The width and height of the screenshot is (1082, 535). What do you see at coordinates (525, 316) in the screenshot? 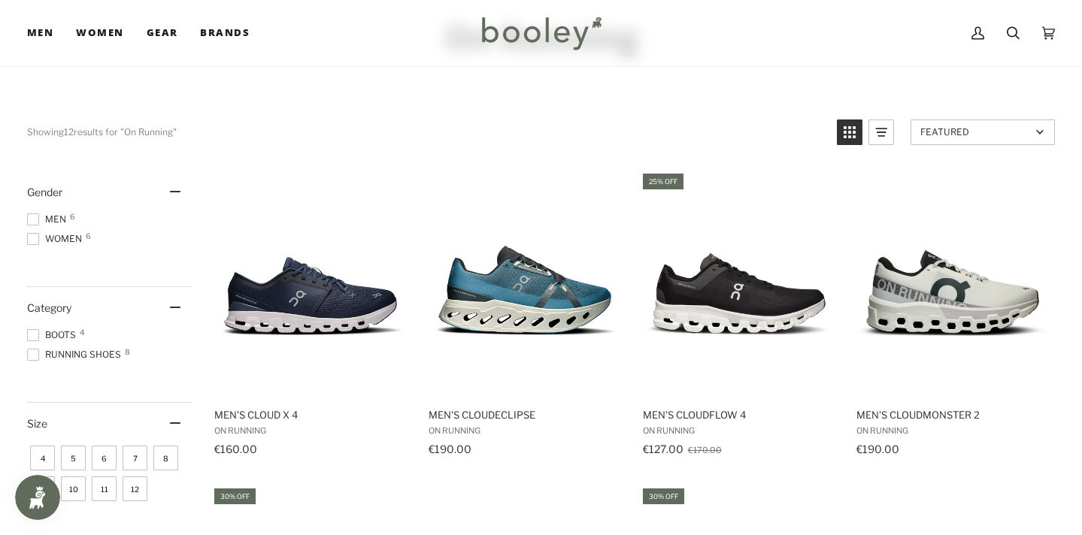
I see `a: Men's Cloudeclipse` at bounding box center [525, 316].